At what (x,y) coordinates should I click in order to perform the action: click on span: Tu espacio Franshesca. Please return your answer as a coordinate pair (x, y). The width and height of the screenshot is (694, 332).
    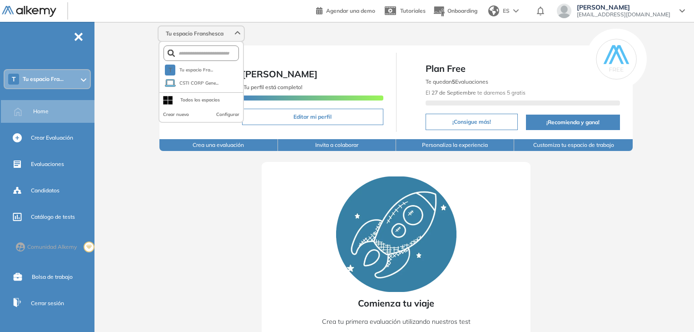
    Looking at the image, I should click on (195, 34).